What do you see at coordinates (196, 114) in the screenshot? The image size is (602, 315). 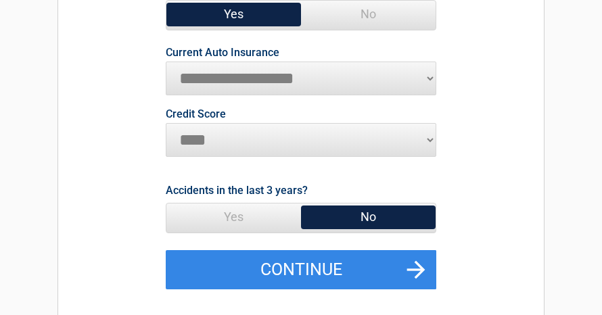 I see `label: Credit Score` at bounding box center [196, 114].